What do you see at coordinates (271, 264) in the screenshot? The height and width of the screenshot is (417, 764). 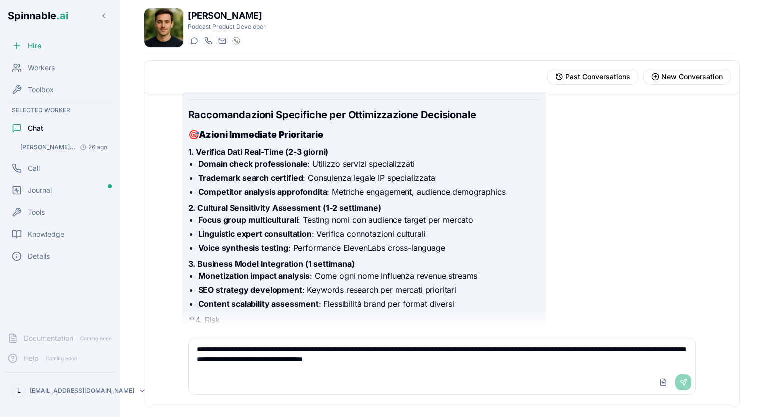 I see `strong: 3. Business Model Integration (1 settimana)` at bounding box center [271, 264].